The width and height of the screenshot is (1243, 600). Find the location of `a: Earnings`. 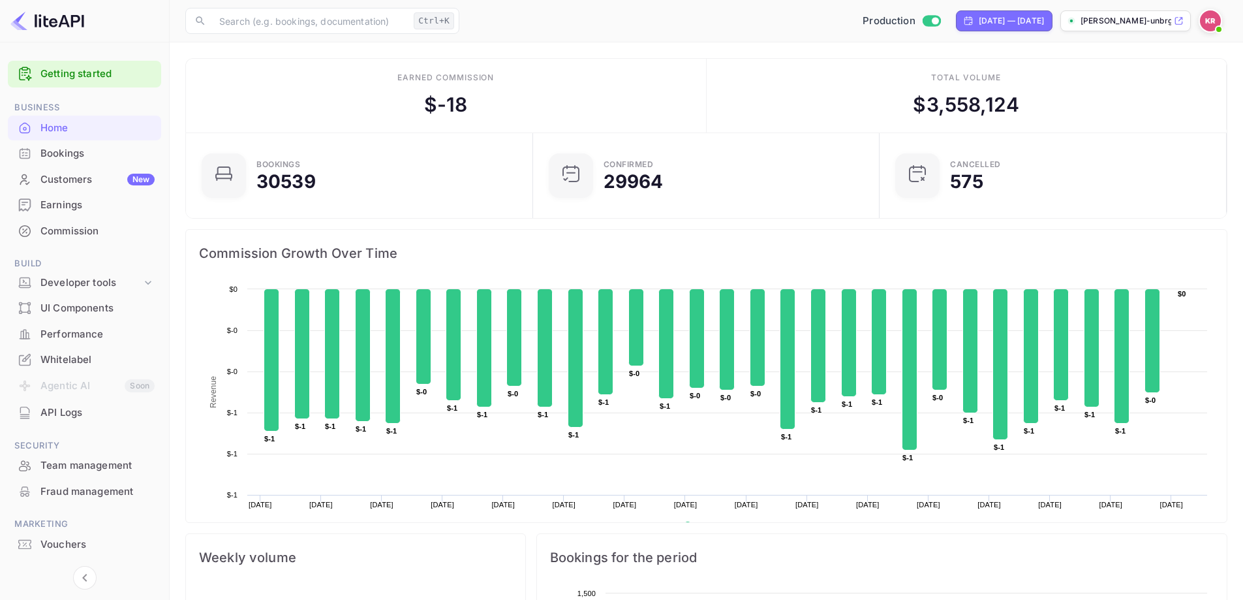

a: Earnings is located at coordinates (84, 204).